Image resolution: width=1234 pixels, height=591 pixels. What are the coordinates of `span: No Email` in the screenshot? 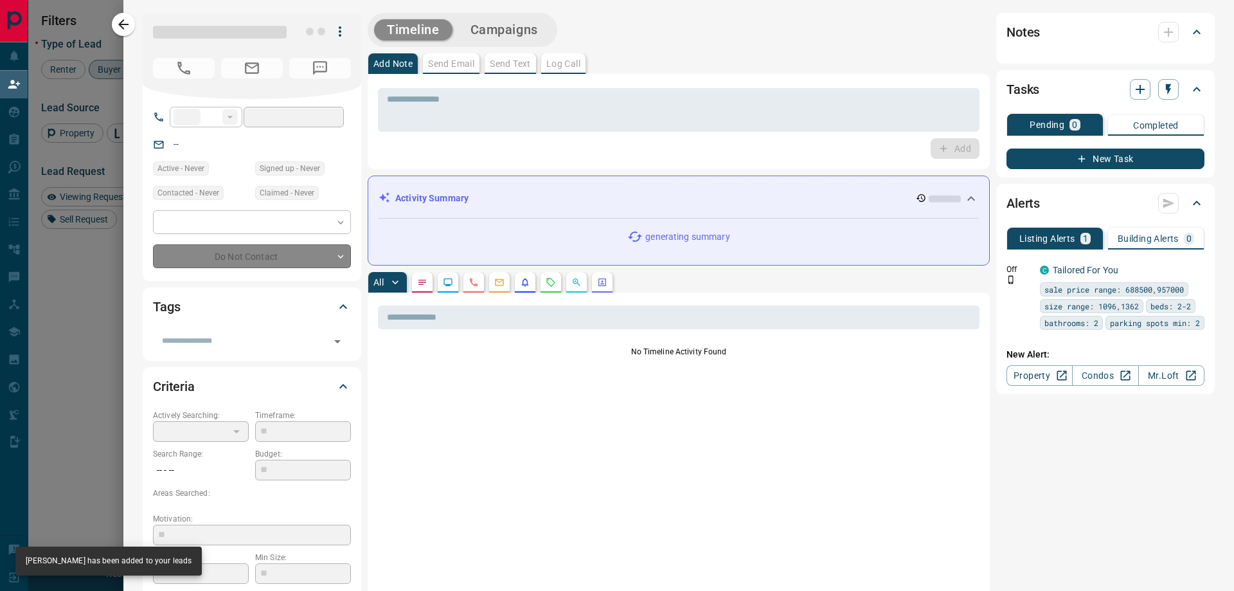 It's located at (252, 68).